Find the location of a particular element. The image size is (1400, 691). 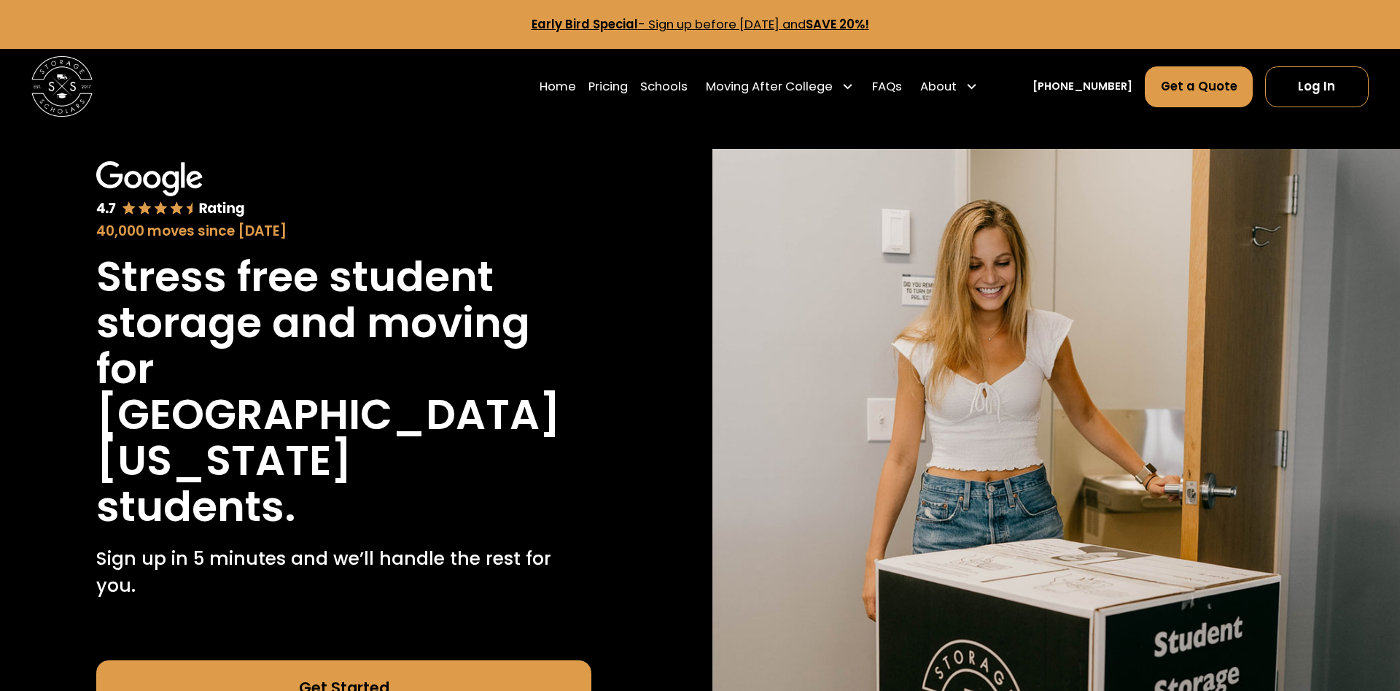

a: Home is located at coordinates (558, 87).